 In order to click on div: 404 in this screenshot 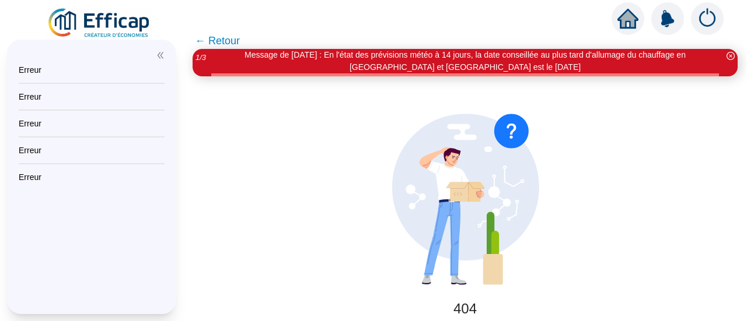, I will do `click(465, 309)`.